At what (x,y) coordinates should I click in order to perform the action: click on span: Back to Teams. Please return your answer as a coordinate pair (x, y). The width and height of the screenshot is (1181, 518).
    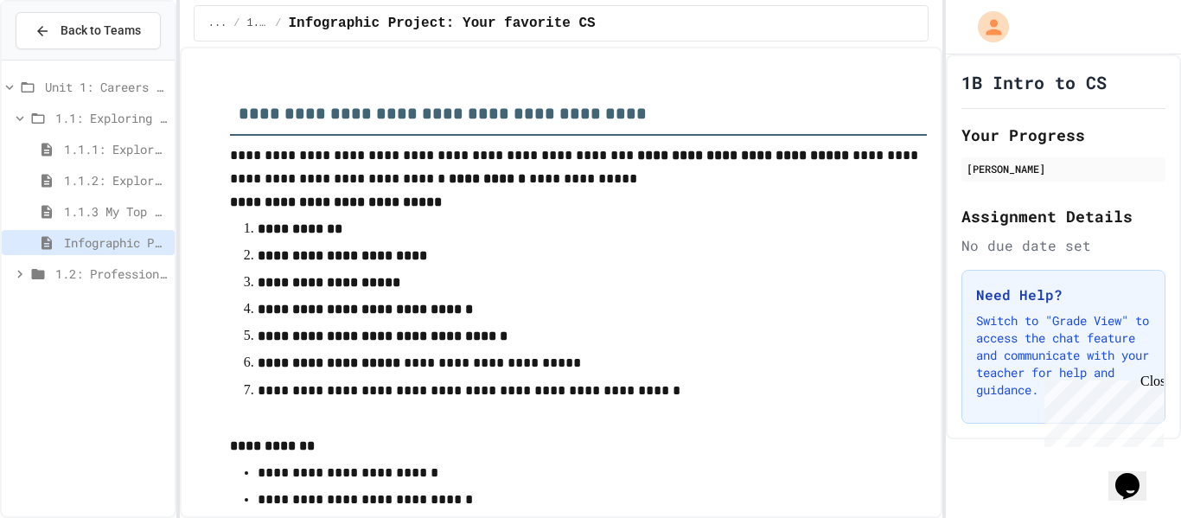
    Looking at the image, I should click on (100, 30).